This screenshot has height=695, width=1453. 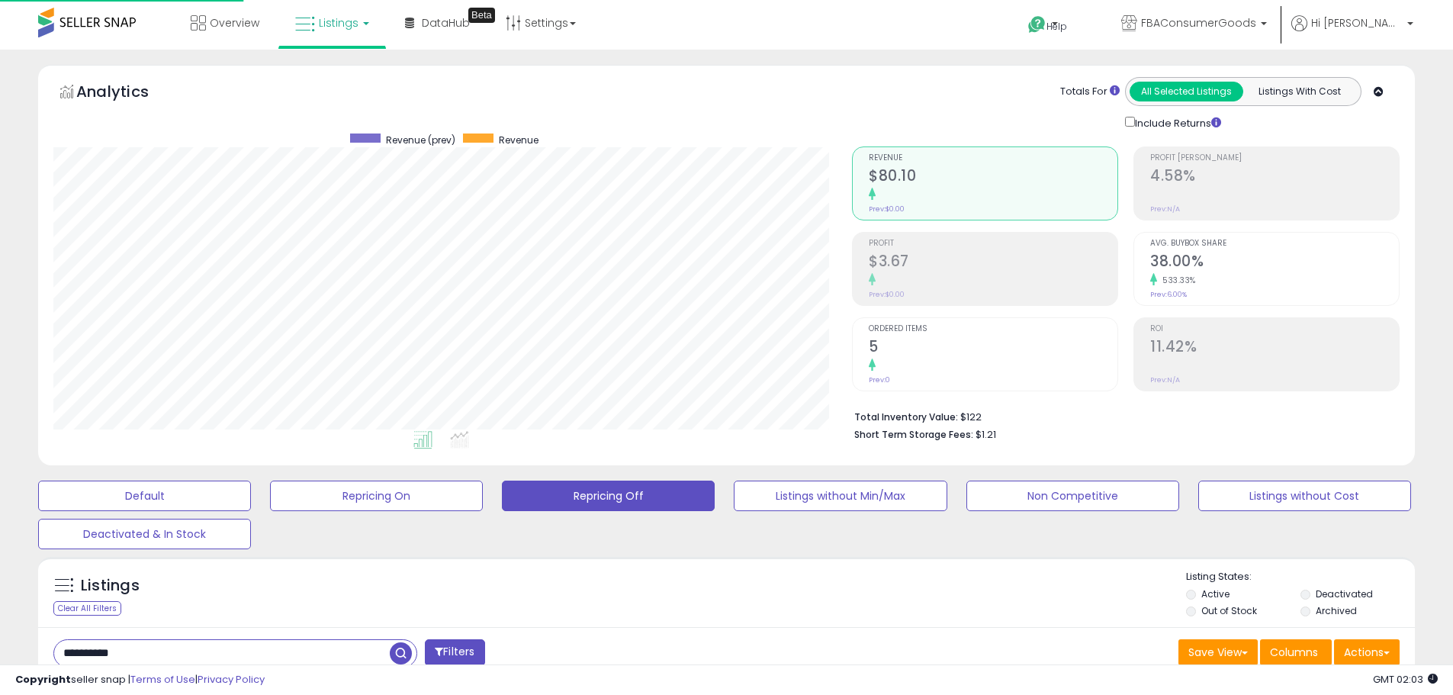 I want to click on button: Actions, so click(x=1367, y=652).